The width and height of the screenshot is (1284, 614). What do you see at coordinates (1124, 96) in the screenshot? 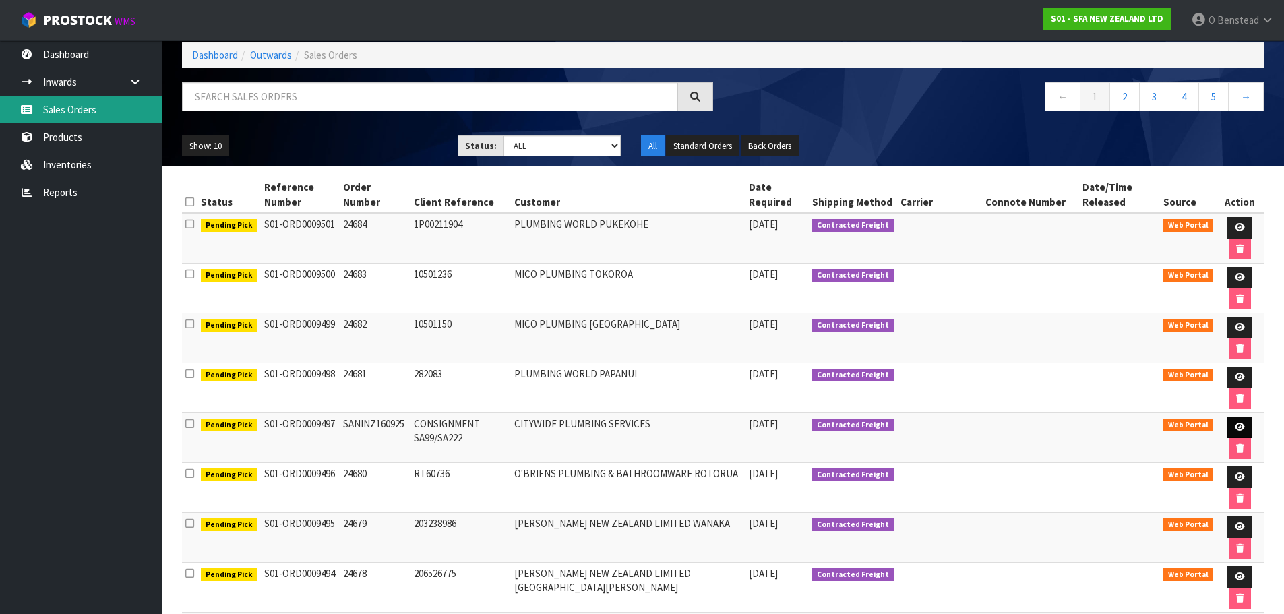
I see `a: 2` at bounding box center [1124, 96].